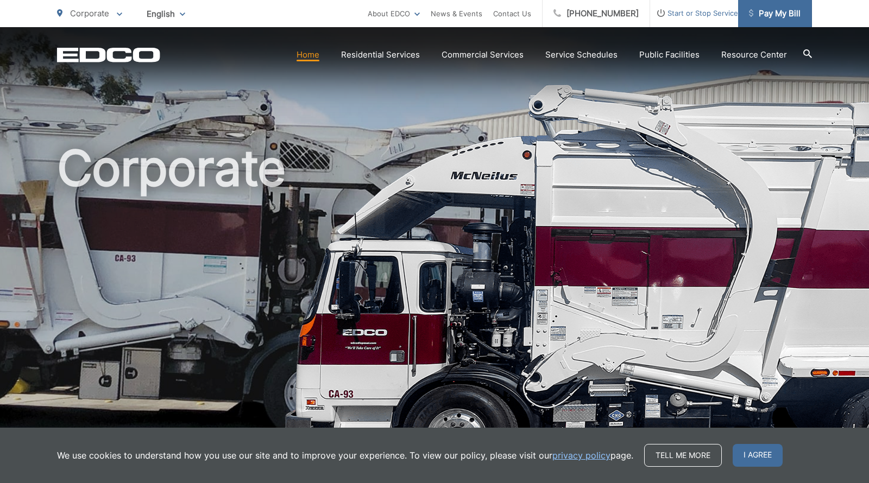 Image resolution: width=869 pixels, height=483 pixels. Describe the element at coordinates (456, 14) in the screenshot. I see `a: News & Events` at that location.